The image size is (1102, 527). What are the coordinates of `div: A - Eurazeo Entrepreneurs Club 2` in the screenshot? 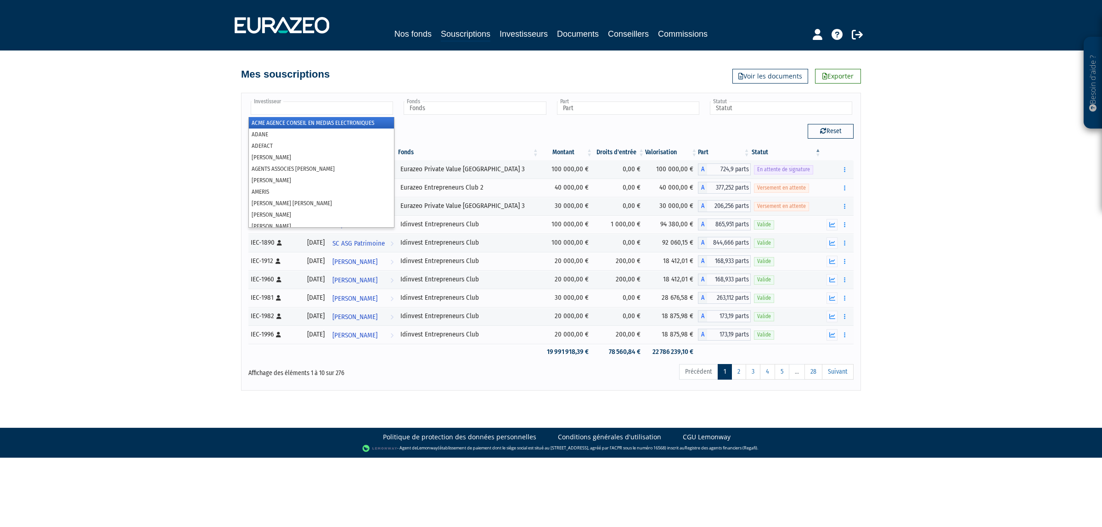 It's located at (724, 188).